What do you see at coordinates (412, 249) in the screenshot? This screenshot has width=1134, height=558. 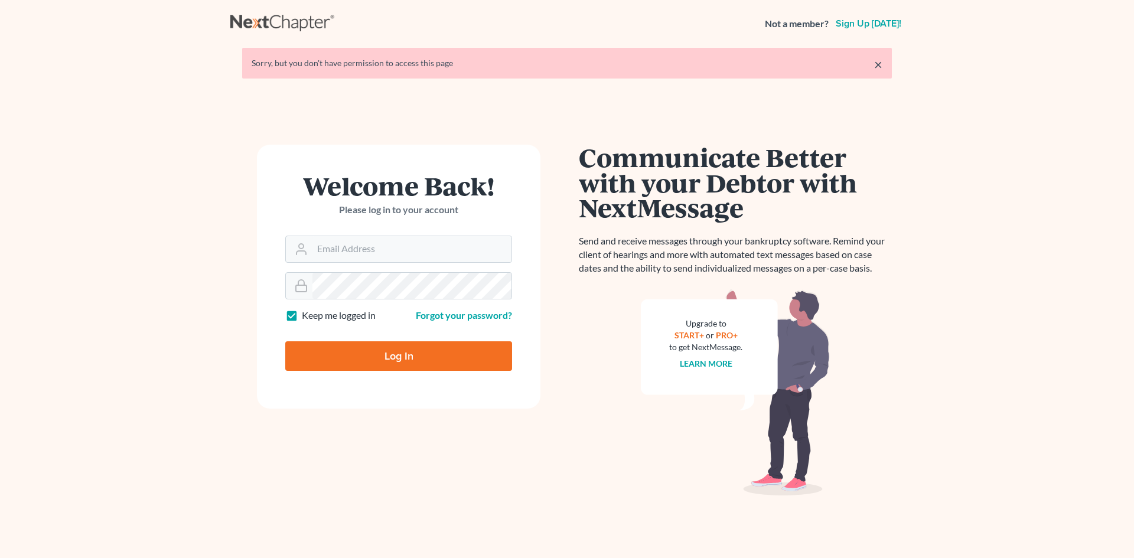 I see `input: Email Address` at bounding box center [412, 249].